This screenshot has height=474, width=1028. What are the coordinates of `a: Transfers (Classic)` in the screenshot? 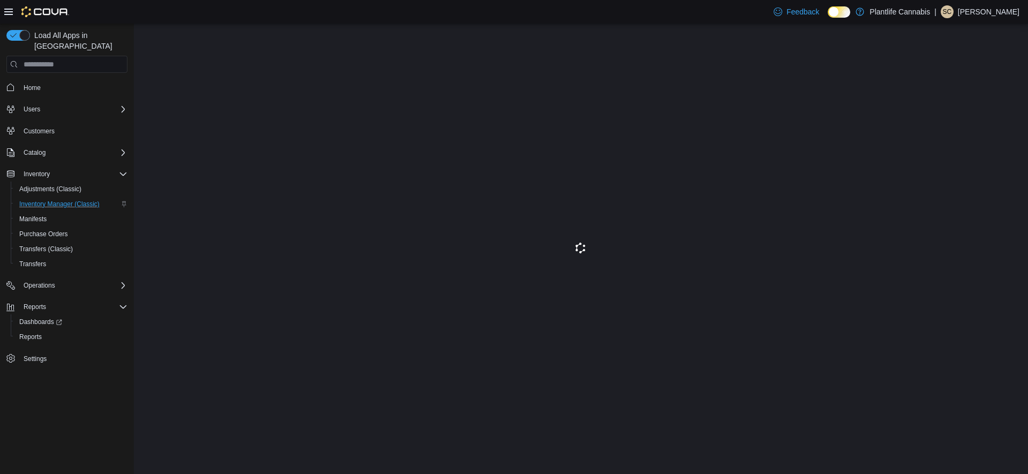 It's located at (46, 249).